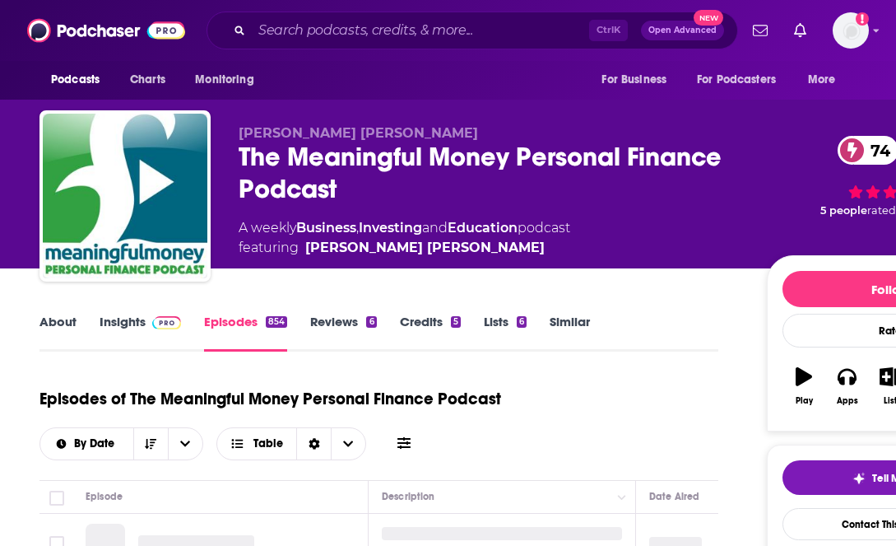 The image size is (896, 546). What do you see at coordinates (851, 30) in the screenshot?
I see `img: User Profile` at bounding box center [851, 30].